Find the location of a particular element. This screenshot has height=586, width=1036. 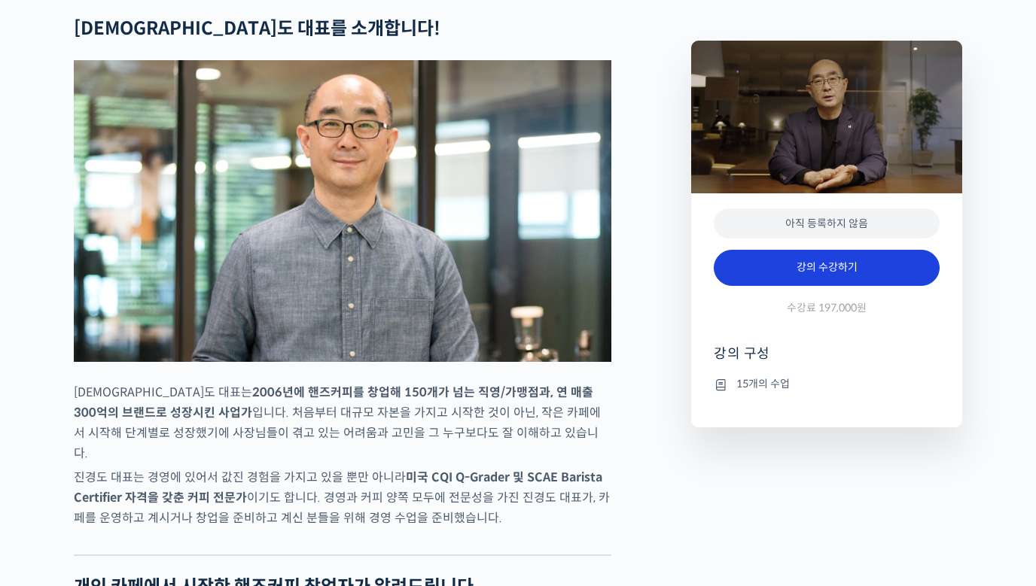

span: 설정 is located at coordinates (242, 490).